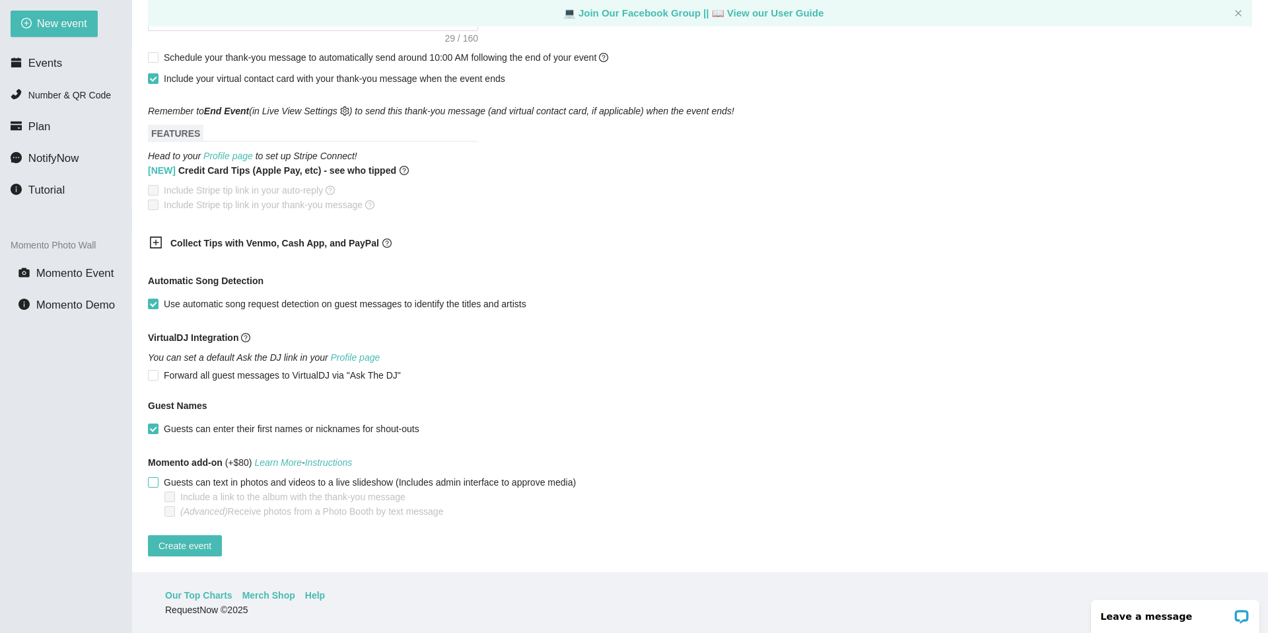  I want to click on button: plus-circleNew event, so click(54, 24).